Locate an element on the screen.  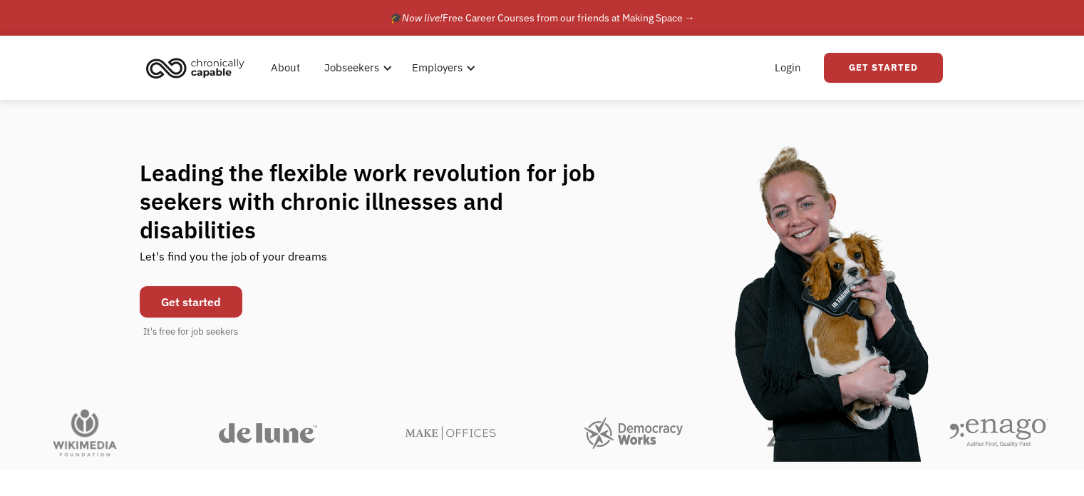
a: Get started is located at coordinates (191, 302).